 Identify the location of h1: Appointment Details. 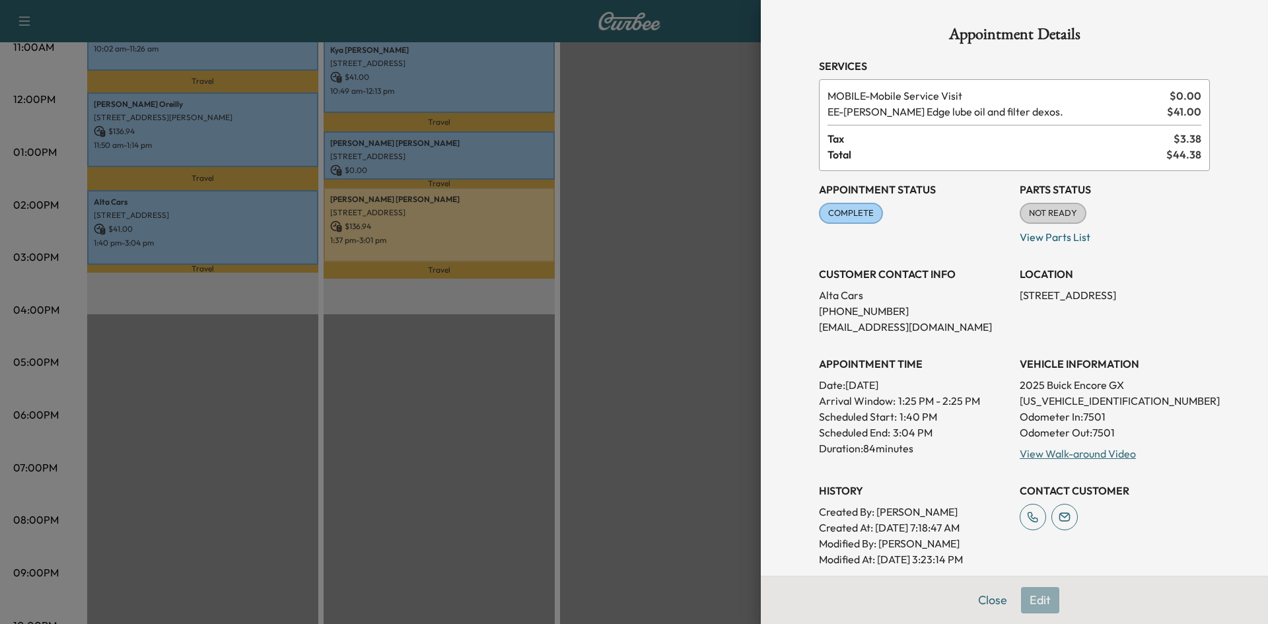
(1014, 37).